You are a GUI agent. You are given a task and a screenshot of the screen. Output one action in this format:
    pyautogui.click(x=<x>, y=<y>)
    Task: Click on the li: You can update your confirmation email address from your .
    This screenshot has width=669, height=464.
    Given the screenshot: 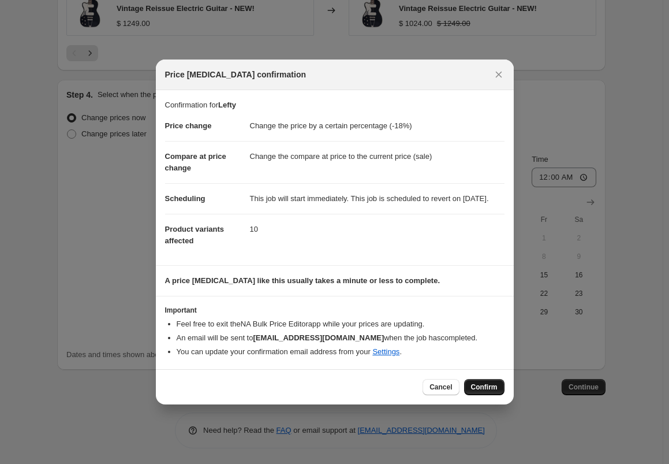 What is the action you would take?
    pyautogui.click(x=341, y=352)
    